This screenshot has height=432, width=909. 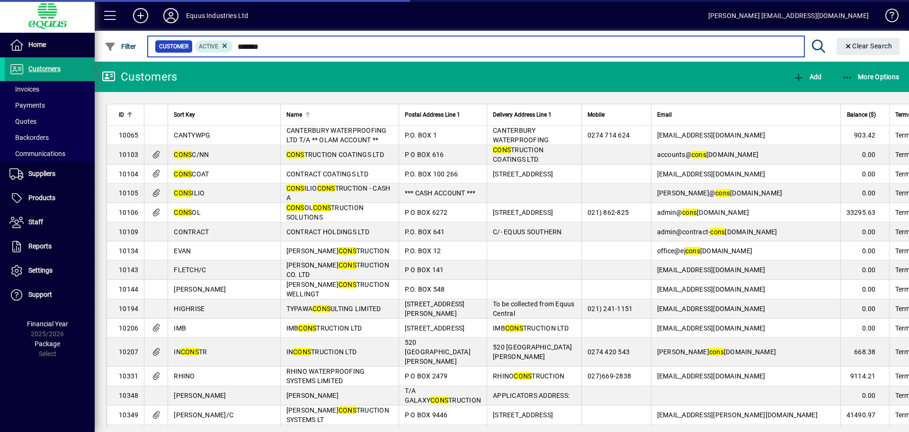 I want to click on span: Delivery Address Line 1, so click(x=522, y=115).